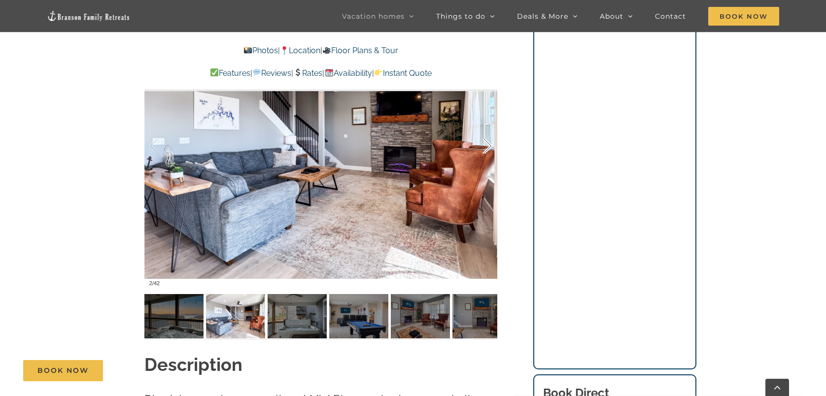  I want to click on img: Out-of-the-Blue-at-Table-Rock-Lake-3010-Edit-scaled.jpg-nggid042969-ngg0dyn-120x90-00f0w010c011r1..., so click(420, 316).